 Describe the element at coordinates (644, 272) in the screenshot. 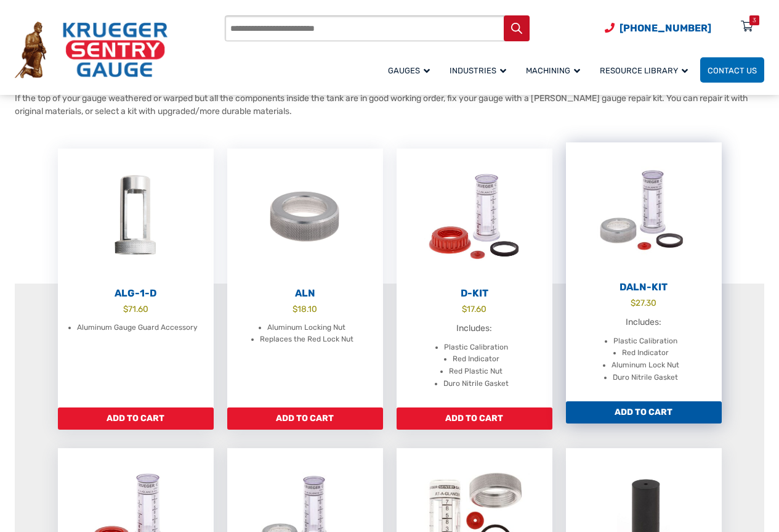

I see `a: DALN-Kit $27.30 Includes: Plastic Calibration Red Indicator Aluminum Lock Nut Duro Nitrile Gasket` at that location.